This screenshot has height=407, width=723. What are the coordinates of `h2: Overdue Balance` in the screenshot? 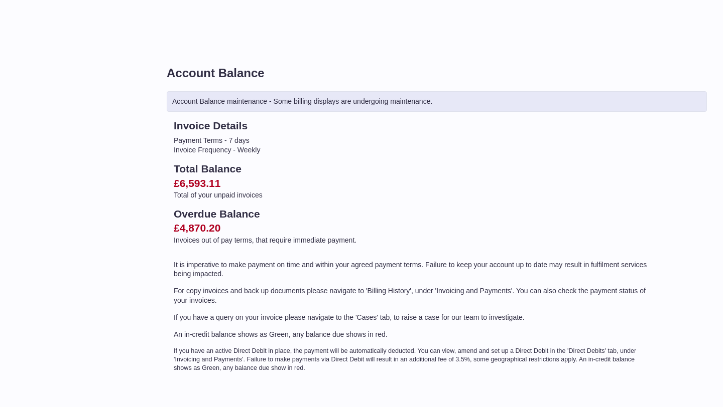 It's located at (412, 214).